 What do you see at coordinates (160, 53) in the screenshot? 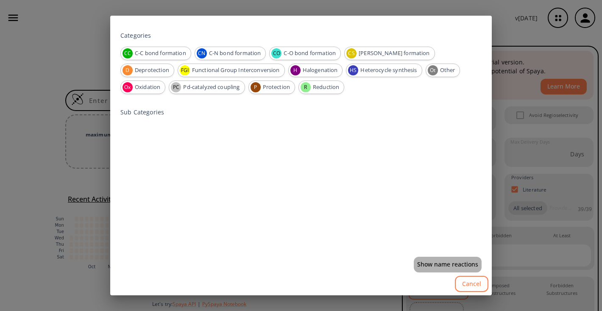
I see `span: C-C bond formation` at bounding box center [160, 53].